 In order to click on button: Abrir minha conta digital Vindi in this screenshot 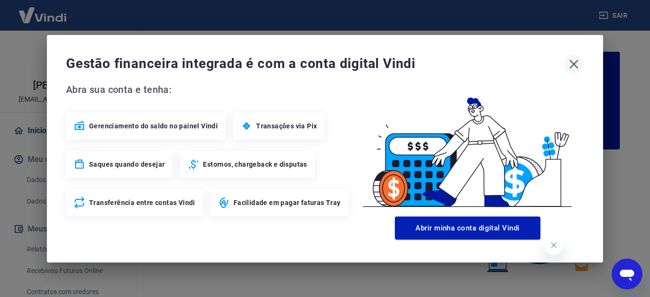, I will do `click(467, 228)`.